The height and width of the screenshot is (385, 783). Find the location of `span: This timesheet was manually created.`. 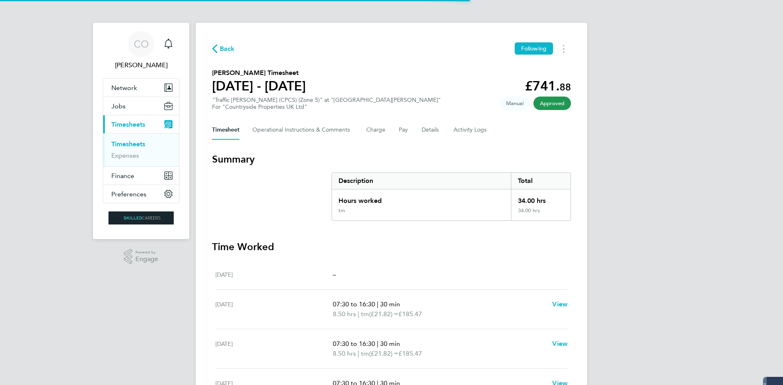

span: This timesheet was manually created. is located at coordinates (515, 103).